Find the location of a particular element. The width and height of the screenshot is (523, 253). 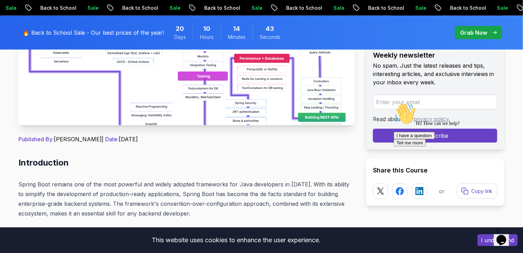

h2: Weekly newsletter is located at coordinates (435, 55).